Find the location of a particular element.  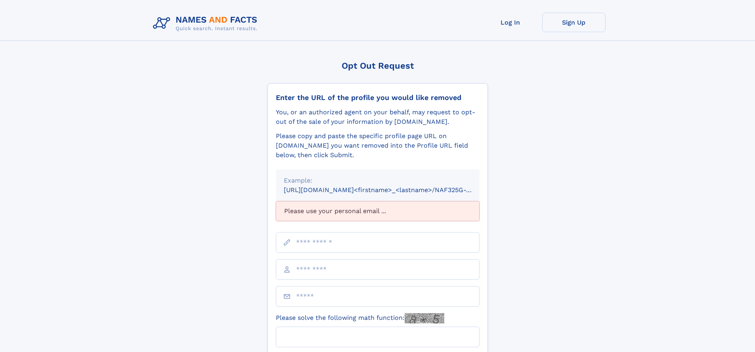

a: Log In is located at coordinates (511, 22).